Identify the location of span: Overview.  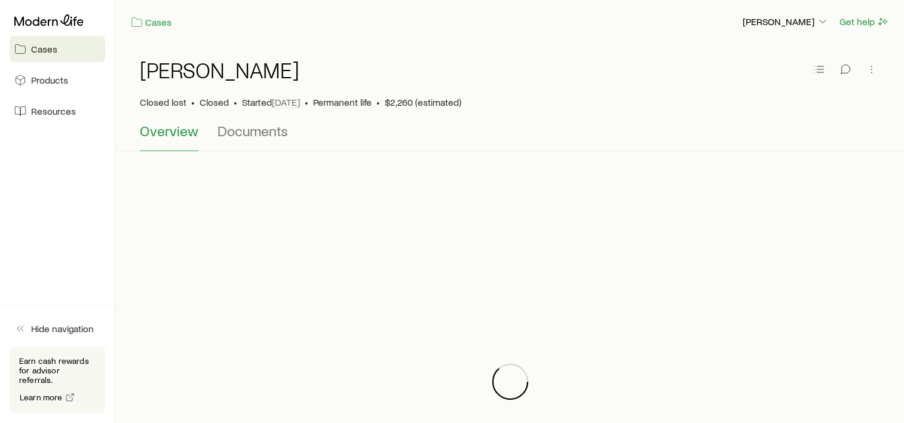
(169, 131).